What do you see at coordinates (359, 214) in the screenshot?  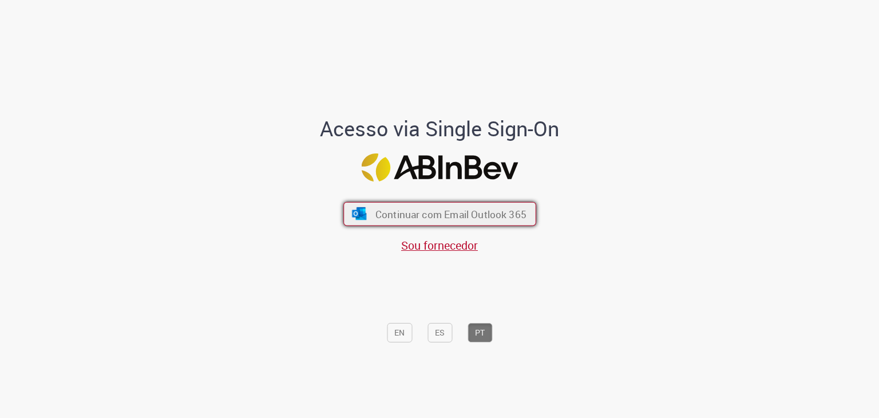 I see `img: ícone Azure/Microsoft 360` at bounding box center [359, 214].